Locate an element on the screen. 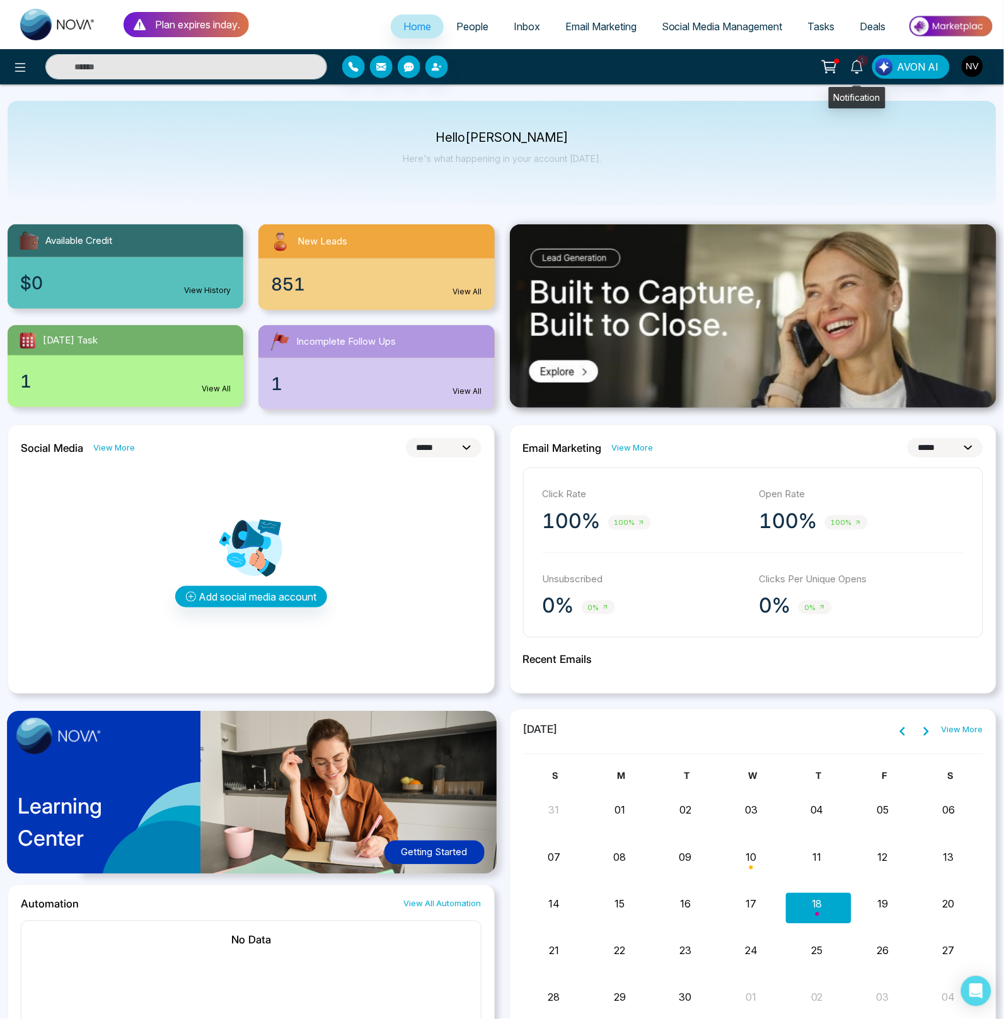 The image size is (1004, 1019). span: AVON AI is located at coordinates (918, 67).